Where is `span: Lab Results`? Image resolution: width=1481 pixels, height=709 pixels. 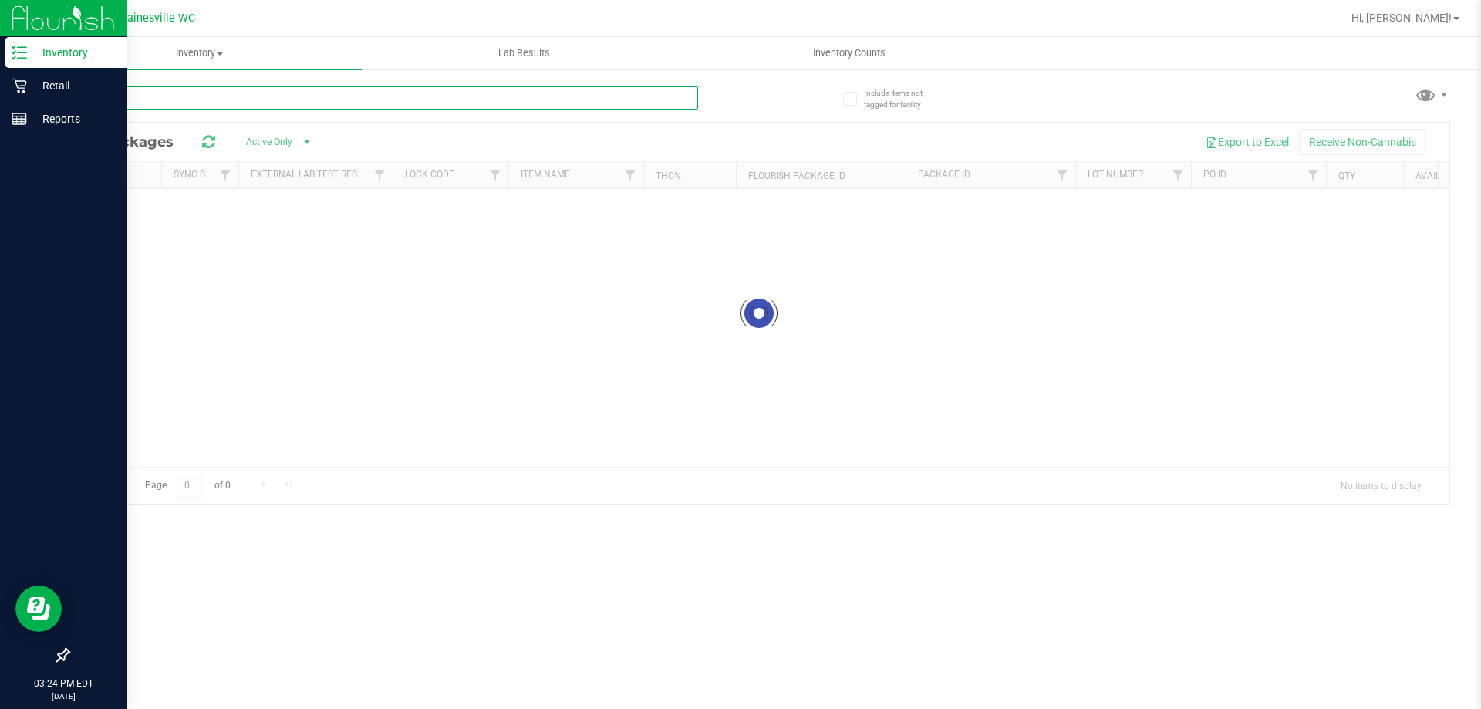 span: Lab Results is located at coordinates (524, 53).